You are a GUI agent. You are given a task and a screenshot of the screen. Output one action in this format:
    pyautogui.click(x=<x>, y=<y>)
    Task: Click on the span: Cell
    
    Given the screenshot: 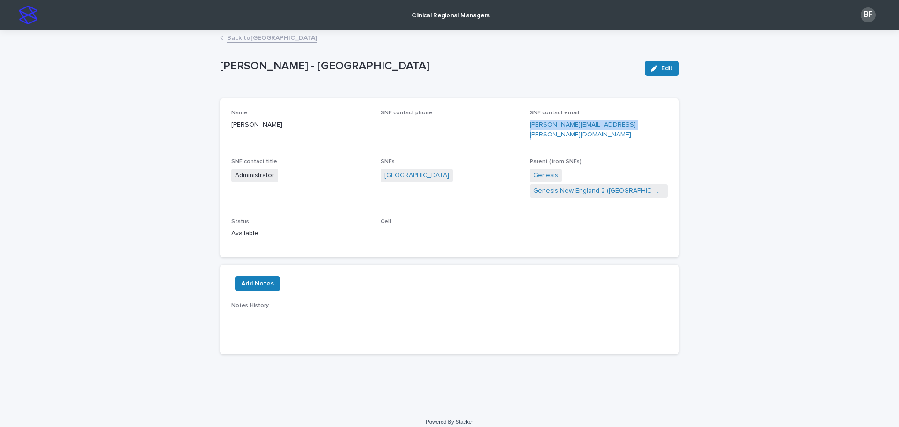 What is the action you would take?
    pyautogui.click(x=386, y=222)
    